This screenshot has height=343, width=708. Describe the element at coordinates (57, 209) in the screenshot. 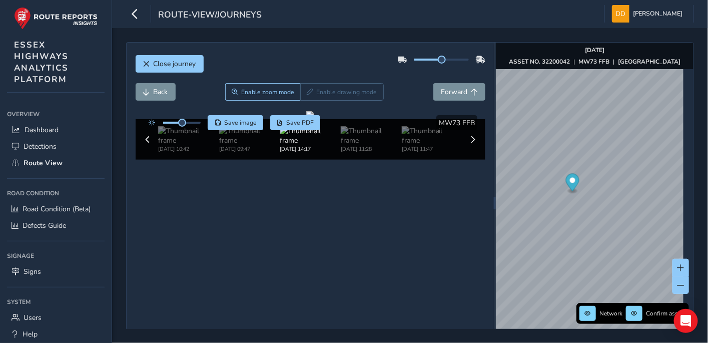

I see `span: Road Condition (Beta)` at that location.